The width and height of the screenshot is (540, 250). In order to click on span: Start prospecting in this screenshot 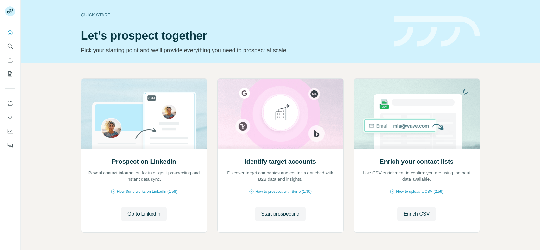, I will do `click(280, 214)`.